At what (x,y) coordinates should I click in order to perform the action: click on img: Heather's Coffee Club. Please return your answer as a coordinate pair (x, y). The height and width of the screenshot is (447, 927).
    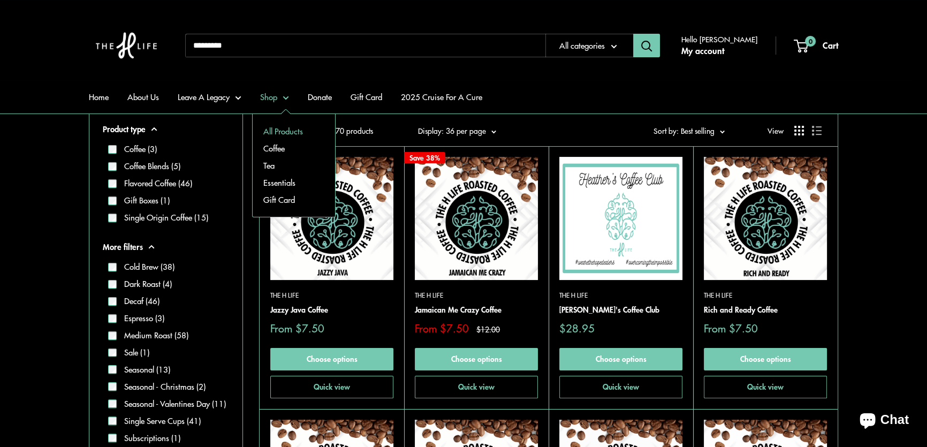
    Looking at the image, I should click on (621, 218).